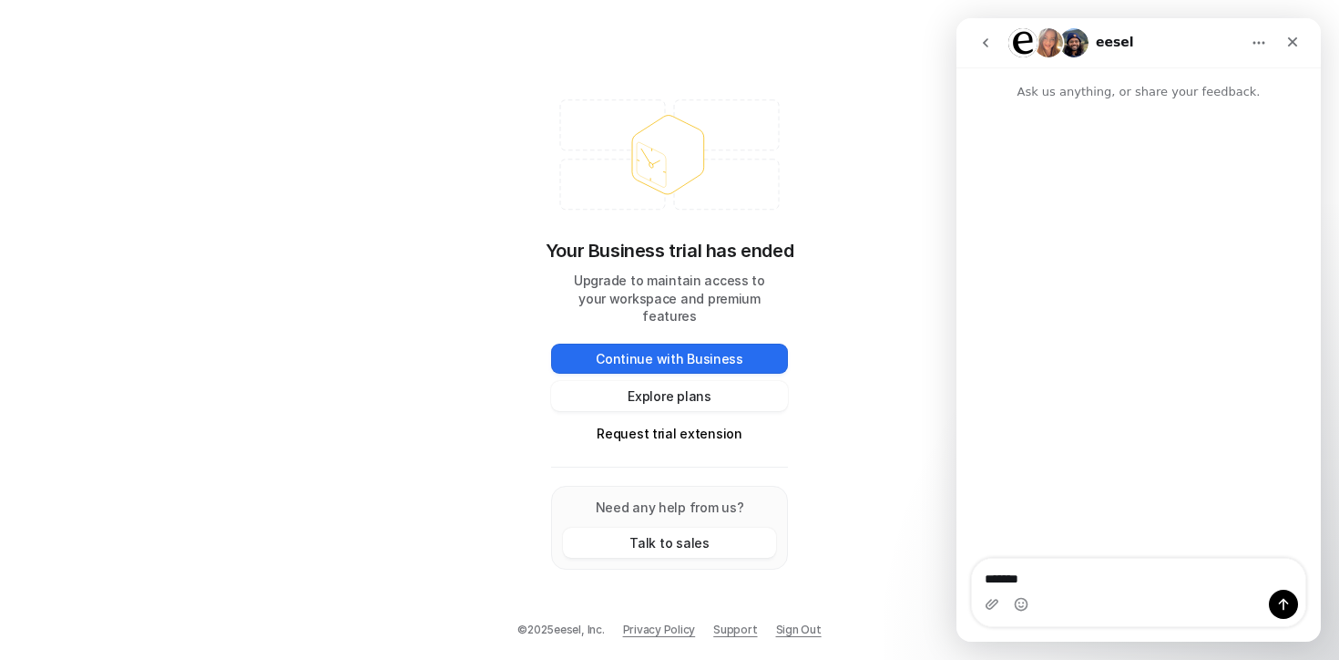  What do you see at coordinates (65, 586) in the screenshot?
I see `button: Emoji picker` at bounding box center [65, 586].